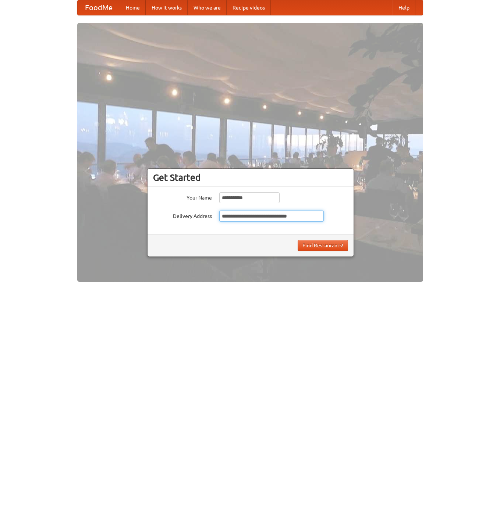 The width and height of the screenshot is (500, 520). Describe the element at coordinates (323, 246) in the screenshot. I see `button: Find Restaurants!` at that location.